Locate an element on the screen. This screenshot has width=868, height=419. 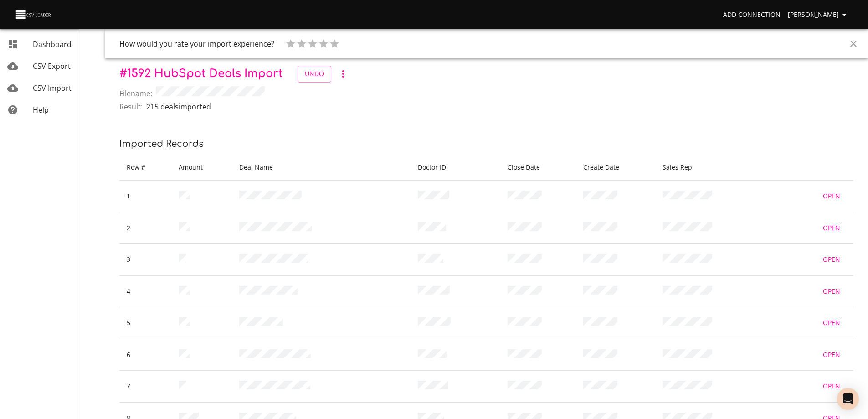
th: Row # is located at coordinates (145, 167).